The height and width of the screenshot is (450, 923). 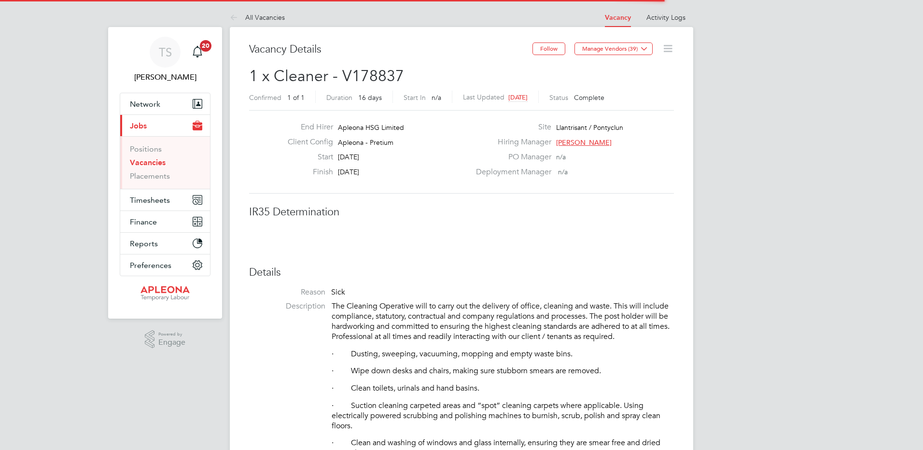 What do you see at coordinates (265, 98) in the screenshot?
I see `label: Confirmed` at bounding box center [265, 98].